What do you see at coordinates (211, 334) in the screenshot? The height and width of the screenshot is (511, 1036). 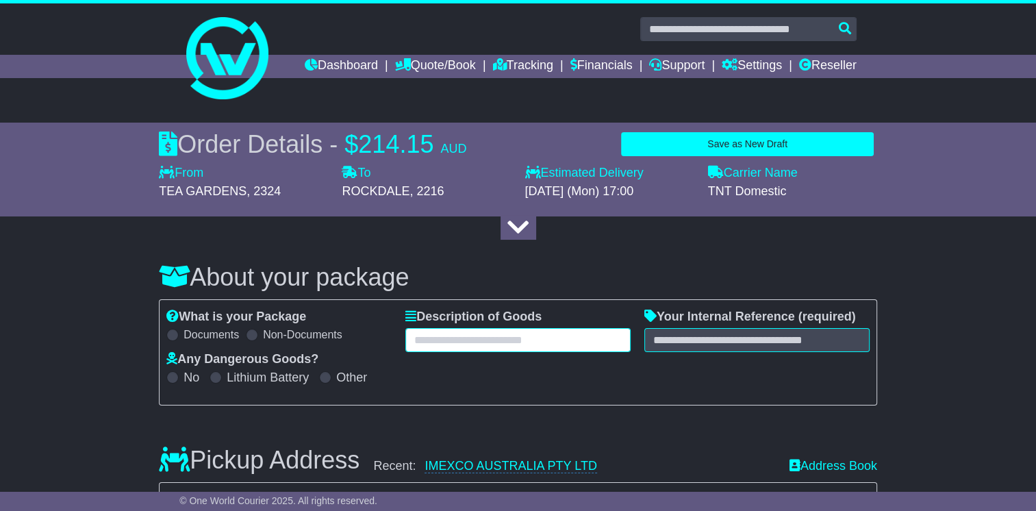 I see `label: Documents` at bounding box center [211, 334].